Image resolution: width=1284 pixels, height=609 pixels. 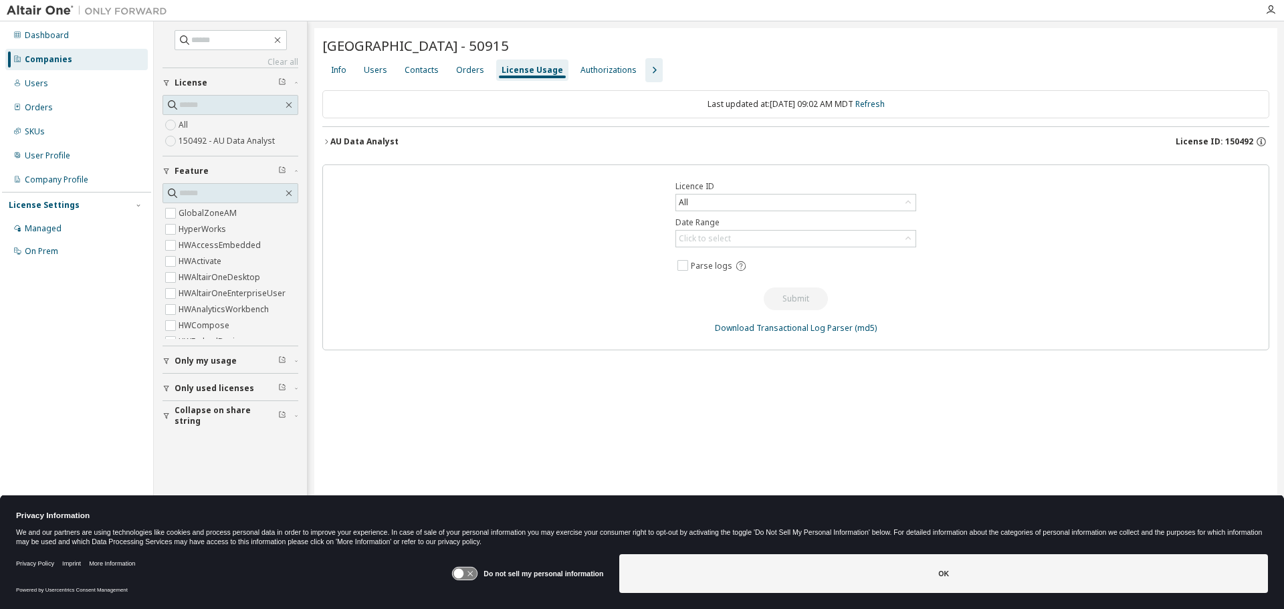 What do you see at coordinates (201, 262) in the screenshot?
I see `label: HWActivate` at bounding box center [201, 262].